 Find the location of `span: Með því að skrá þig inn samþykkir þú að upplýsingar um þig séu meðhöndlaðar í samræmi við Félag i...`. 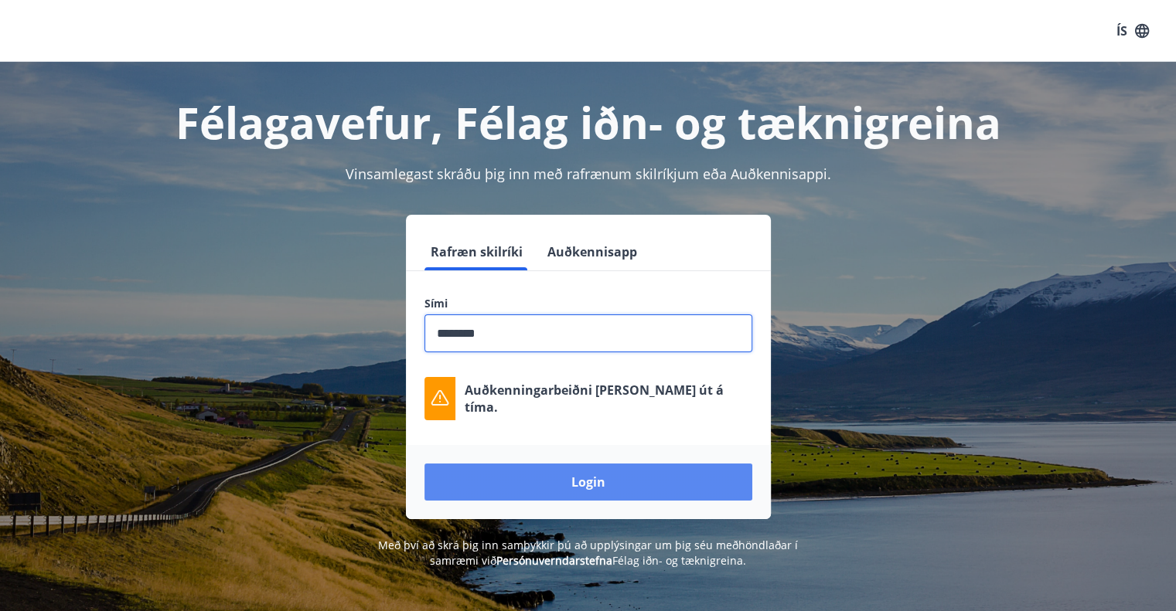

span: Með því að skrá þig inn samþykkir þú að upplýsingar um þig séu meðhöndlaðar í samræmi við Félag i... is located at coordinates (588, 553).